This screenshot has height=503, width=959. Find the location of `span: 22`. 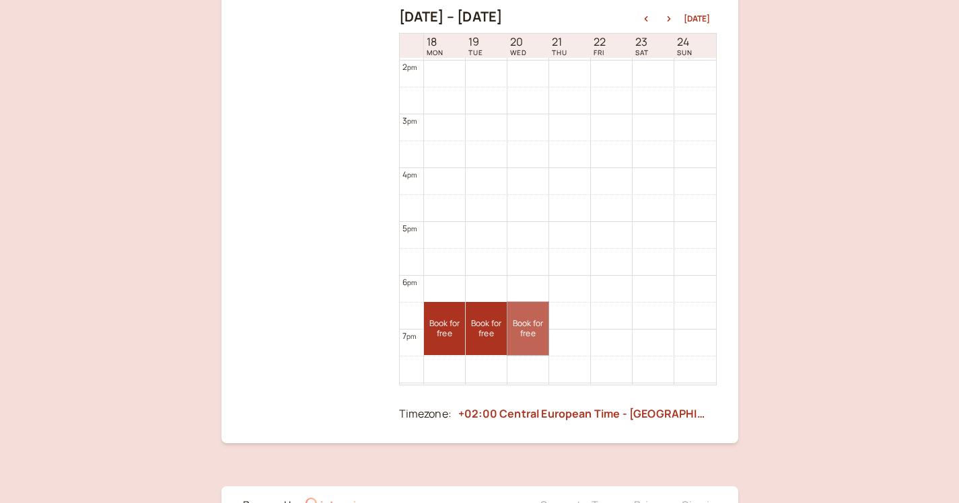

span: 22 is located at coordinates (599, 42).